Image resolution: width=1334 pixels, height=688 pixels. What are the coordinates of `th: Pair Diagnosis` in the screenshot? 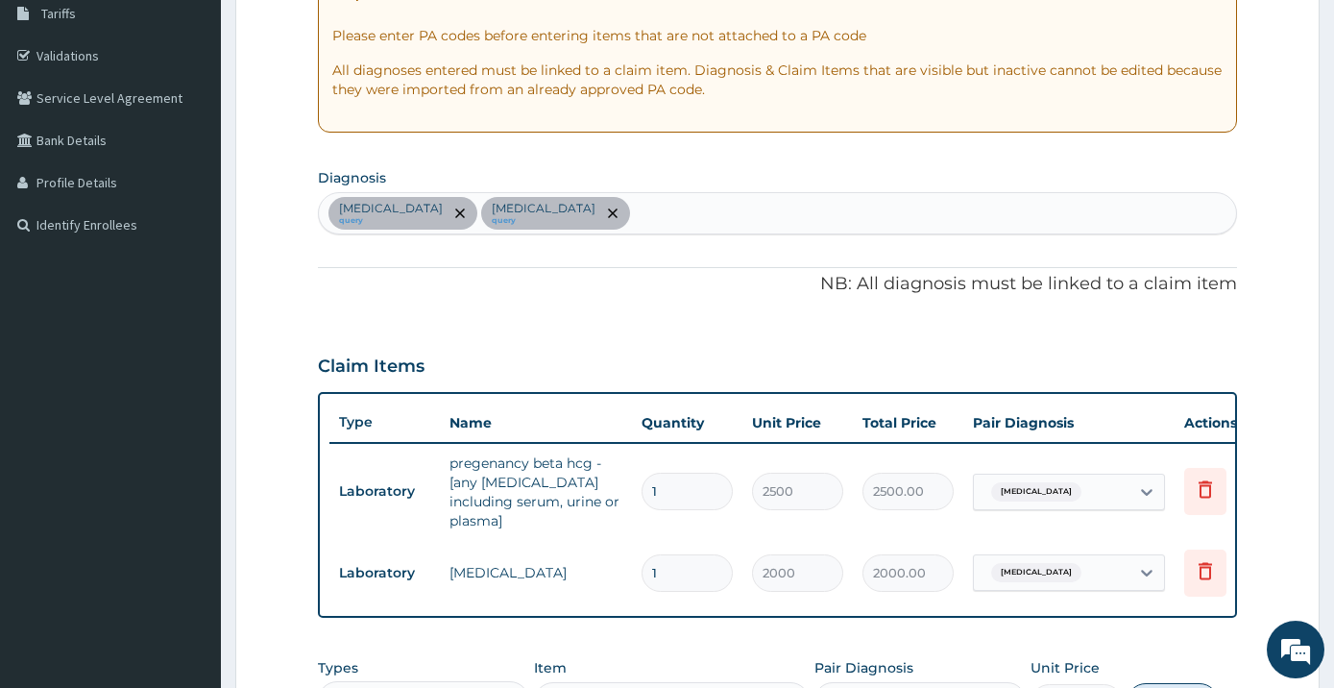 It's located at (1069, 423).